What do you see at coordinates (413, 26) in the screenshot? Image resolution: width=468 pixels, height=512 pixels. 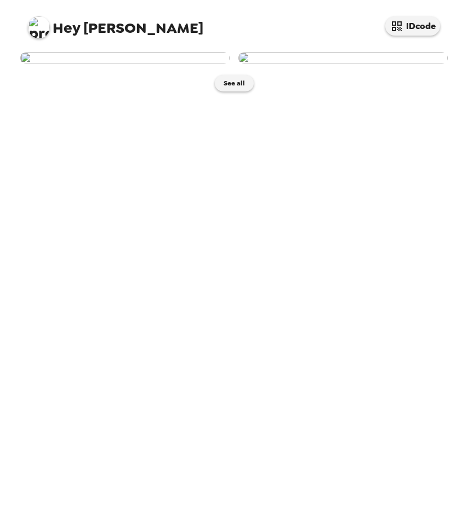 I see `button: IDcode` at bounding box center [413, 26].